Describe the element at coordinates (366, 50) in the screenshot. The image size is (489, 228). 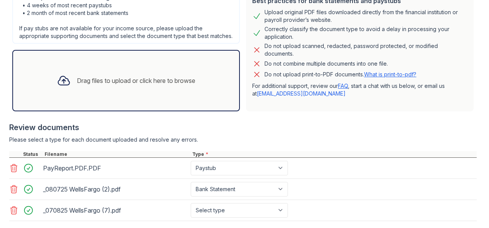
I see `div: Do not upload scanned, redacted, password protected, or modified documents.` at that location.